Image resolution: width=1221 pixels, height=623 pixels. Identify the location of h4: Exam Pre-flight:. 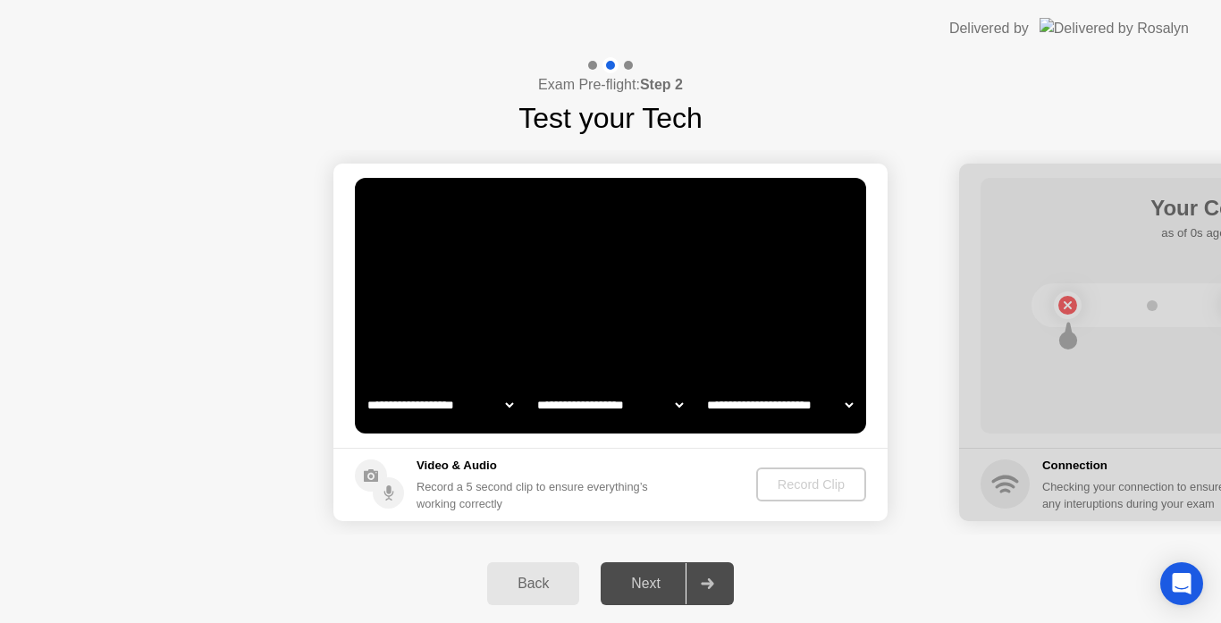
(611, 85).